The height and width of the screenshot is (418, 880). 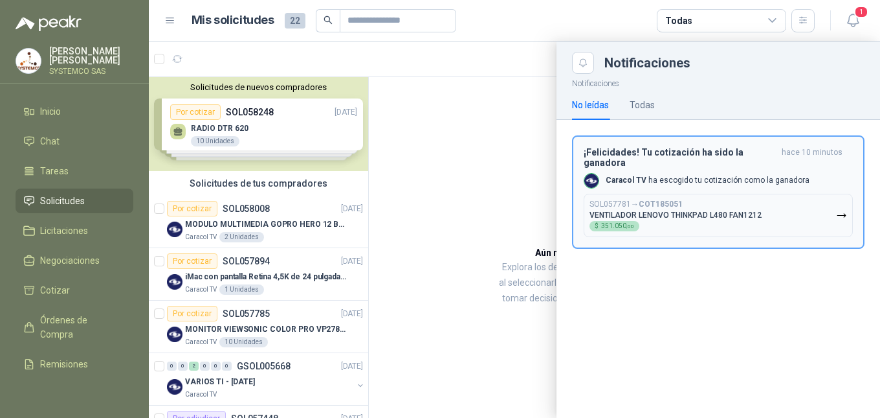 What do you see at coordinates (233, 20) in the screenshot?
I see `h1: Mis solicitudes` at bounding box center [233, 20].